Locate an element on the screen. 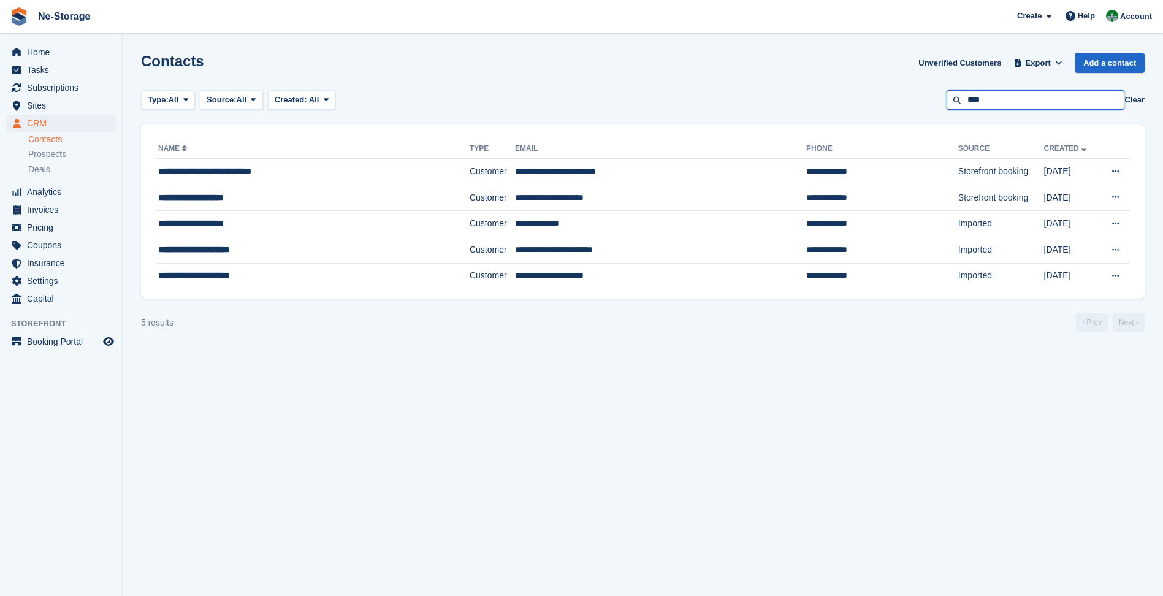  button: Export is located at coordinates (1038, 63).